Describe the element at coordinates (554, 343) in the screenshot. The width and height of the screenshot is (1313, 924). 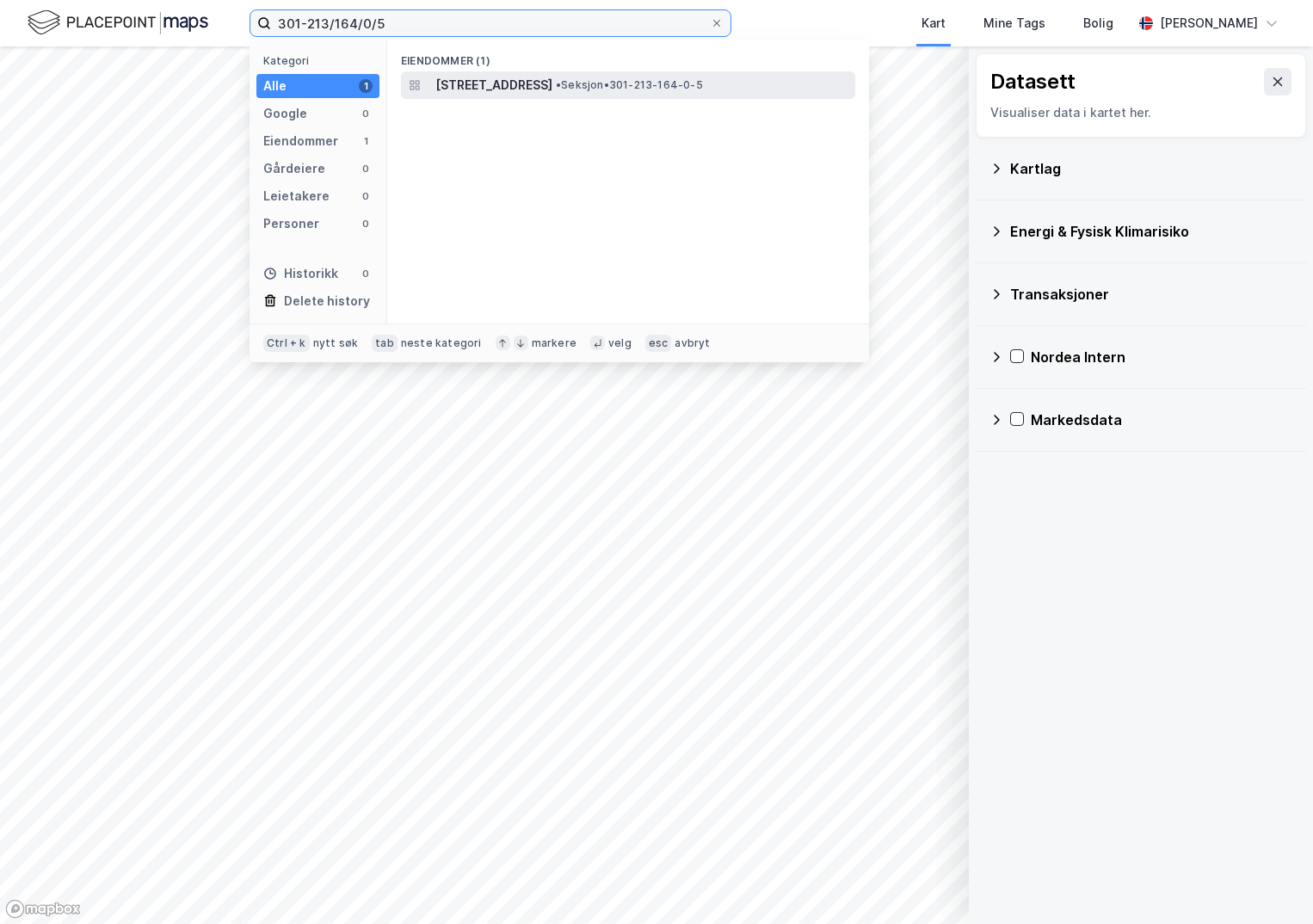
I see `div: markere` at that location.